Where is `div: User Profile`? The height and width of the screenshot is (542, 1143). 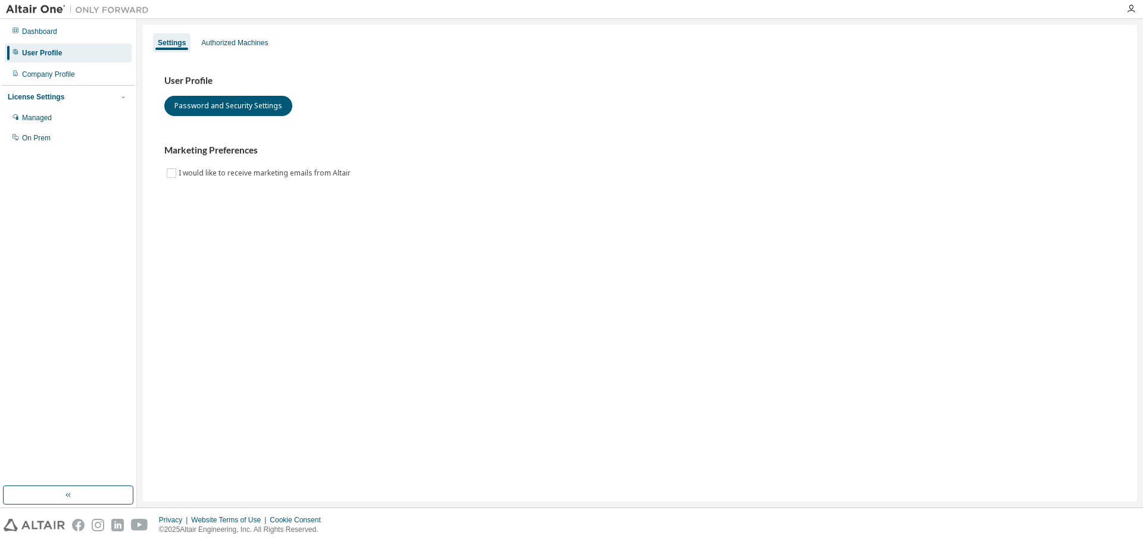 div: User Profile is located at coordinates (42, 53).